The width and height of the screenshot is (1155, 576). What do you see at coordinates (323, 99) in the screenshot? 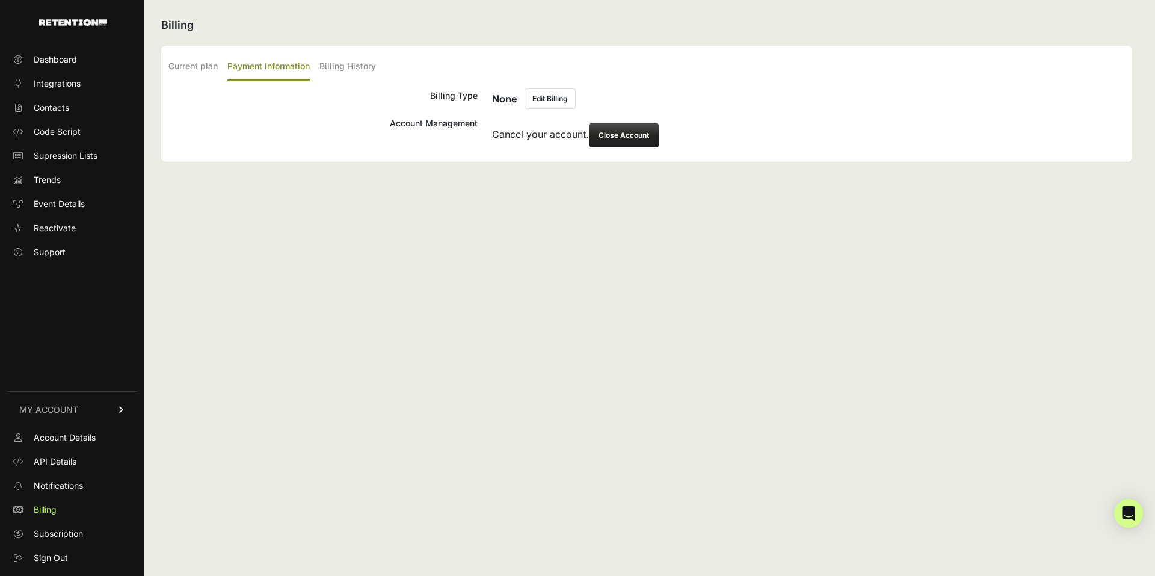
I see `div: Billing Type` at bounding box center [323, 99].